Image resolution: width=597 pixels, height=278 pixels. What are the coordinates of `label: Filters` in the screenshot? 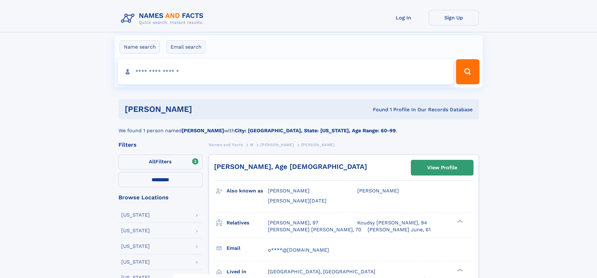 It's located at (160, 162).